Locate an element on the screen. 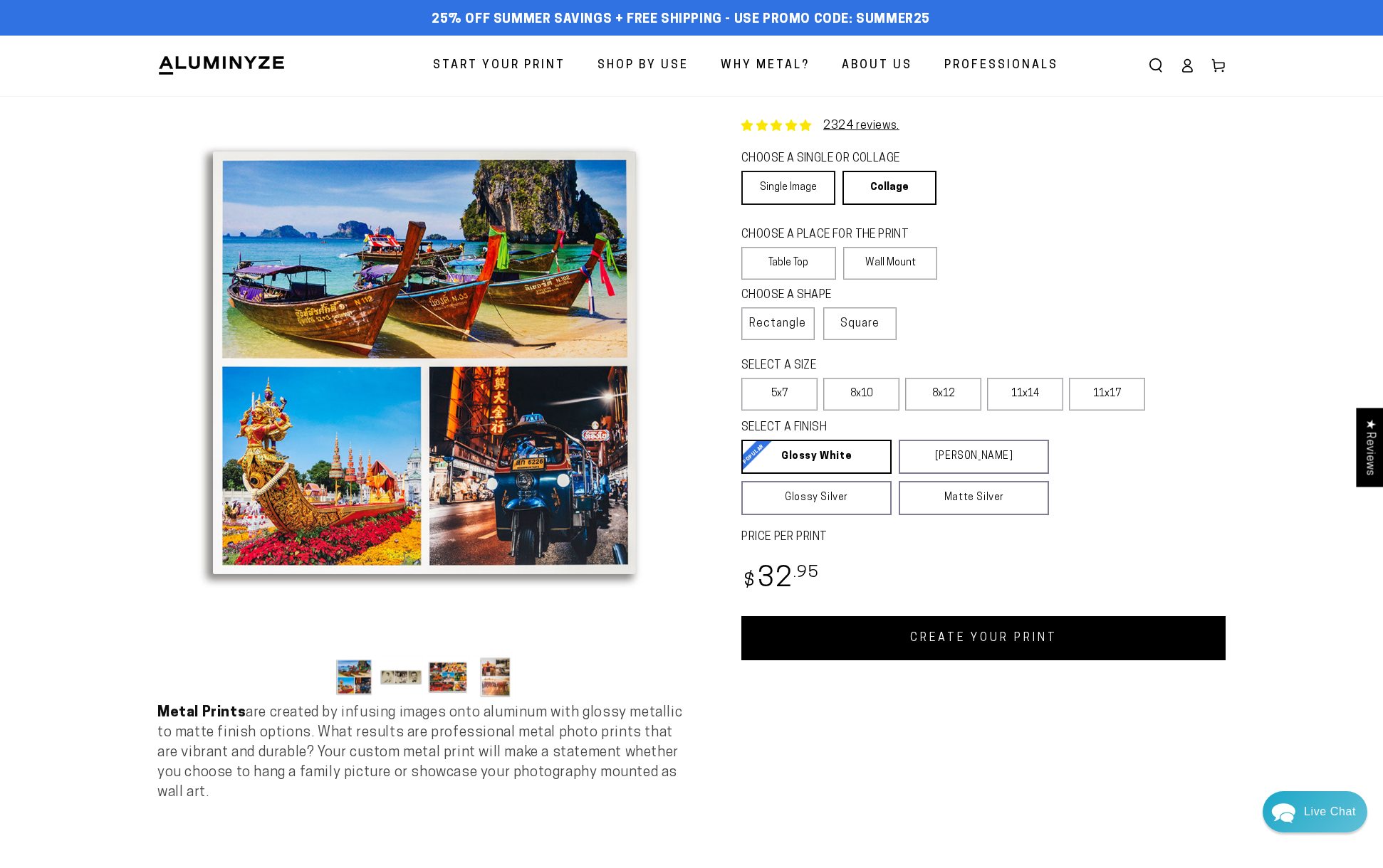  span: are created by infusing images onto aluminum with glossy metallic to matte finish options. What r... is located at coordinates (420, 753).